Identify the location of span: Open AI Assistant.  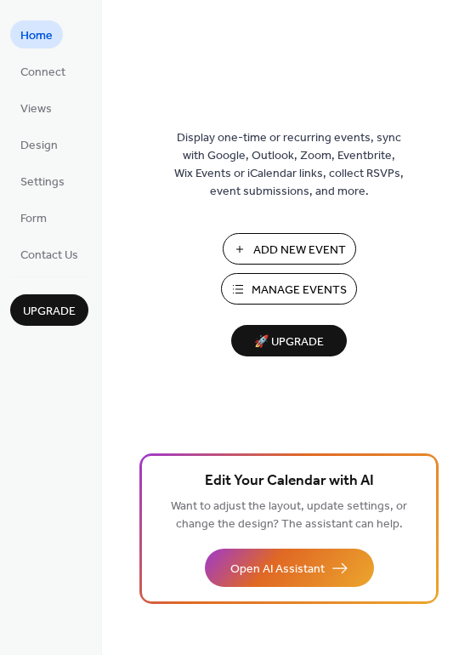
(277, 569).